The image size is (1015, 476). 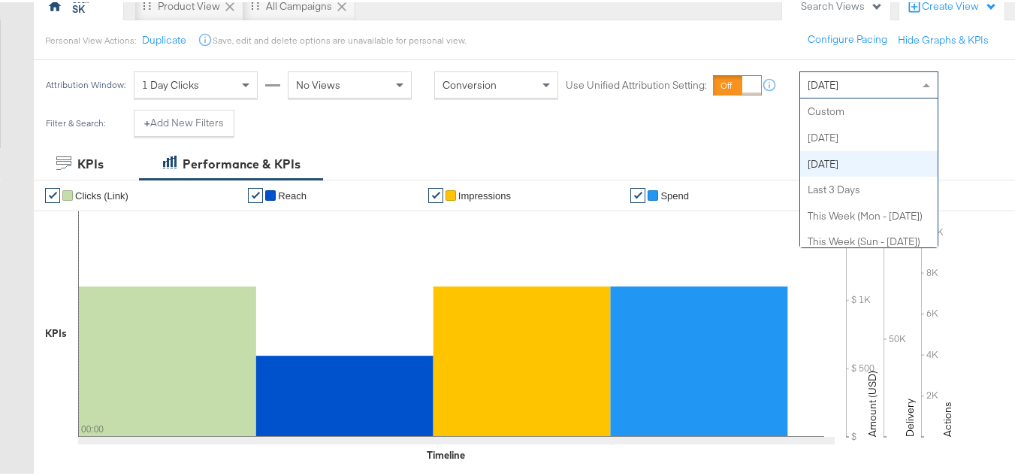 What do you see at coordinates (485, 193) in the screenshot?
I see `span: Impressions` at bounding box center [485, 193].